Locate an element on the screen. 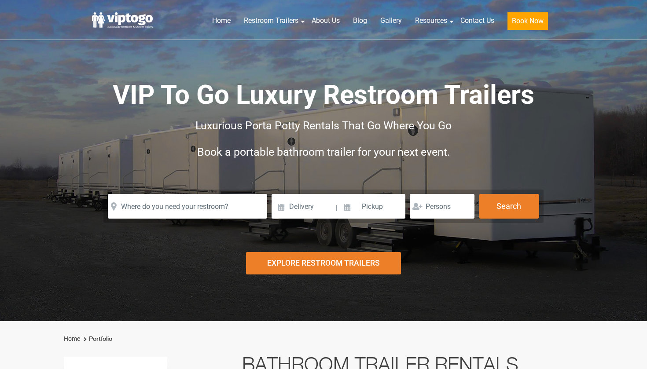 Image resolution: width=647 pixels, height=369 pixels. button: Book Now is located at coordinates (528, 21).